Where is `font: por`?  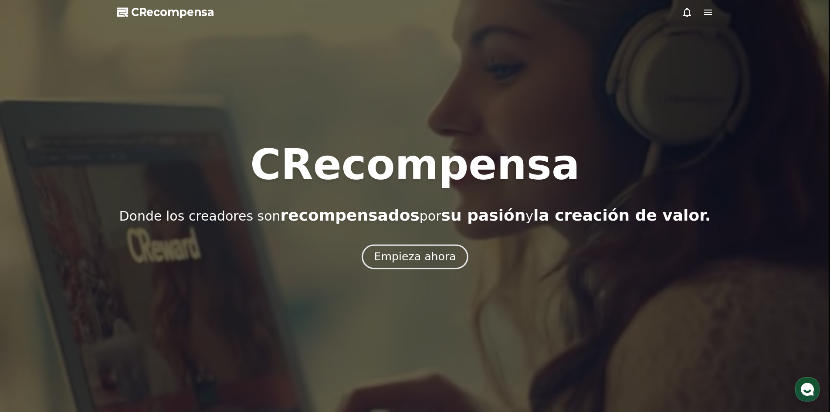 font: por is located at coordinates (430, 216).